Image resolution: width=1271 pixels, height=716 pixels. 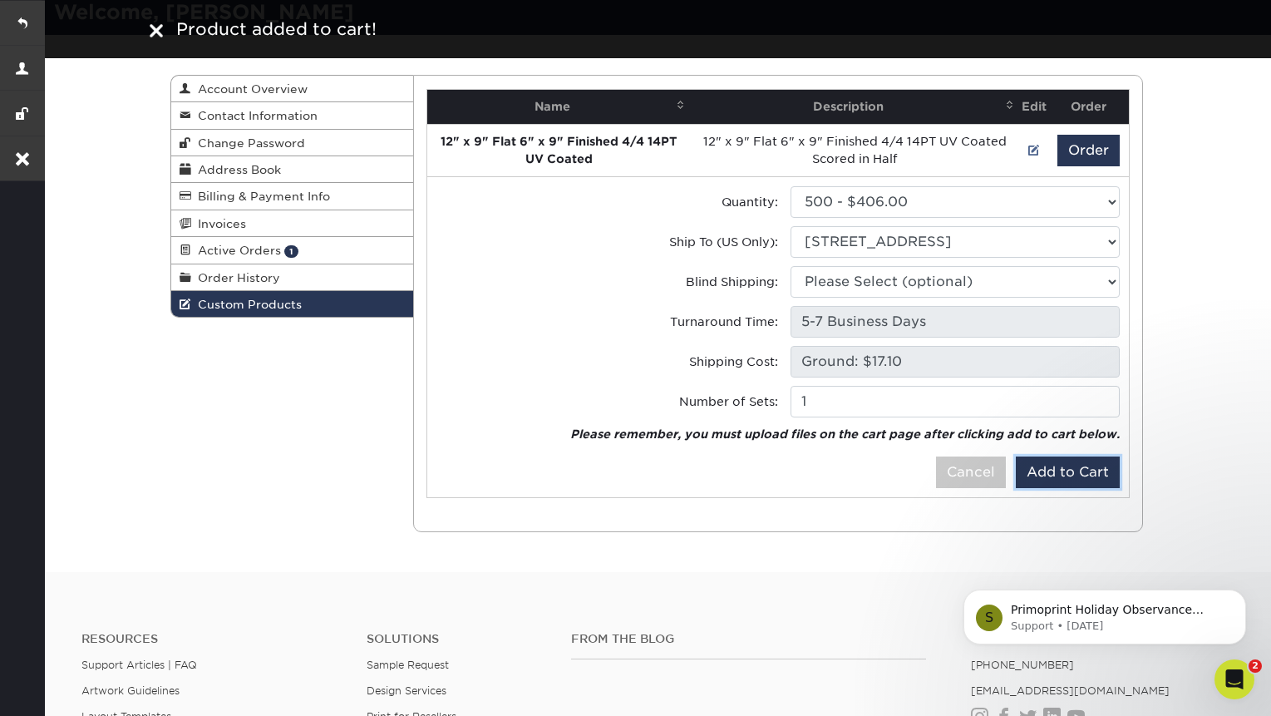 I want to click on span: 1, so click(x=291, y=251).